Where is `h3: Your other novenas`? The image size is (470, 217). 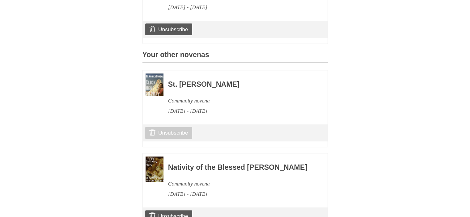 h3: Your other novenas is located at coordinates (235, 57).